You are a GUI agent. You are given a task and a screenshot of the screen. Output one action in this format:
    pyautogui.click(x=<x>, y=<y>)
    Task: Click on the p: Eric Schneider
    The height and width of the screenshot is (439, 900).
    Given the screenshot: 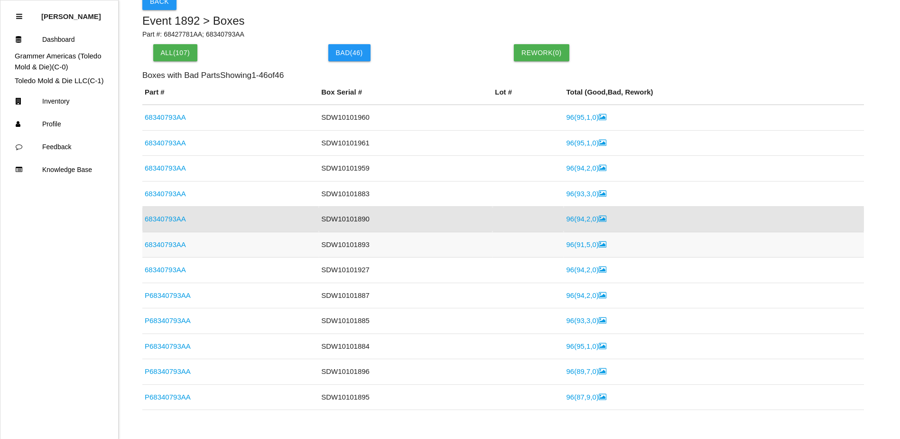 What is the action you would take?
    pyautogui.click(x=71, y=13)
    